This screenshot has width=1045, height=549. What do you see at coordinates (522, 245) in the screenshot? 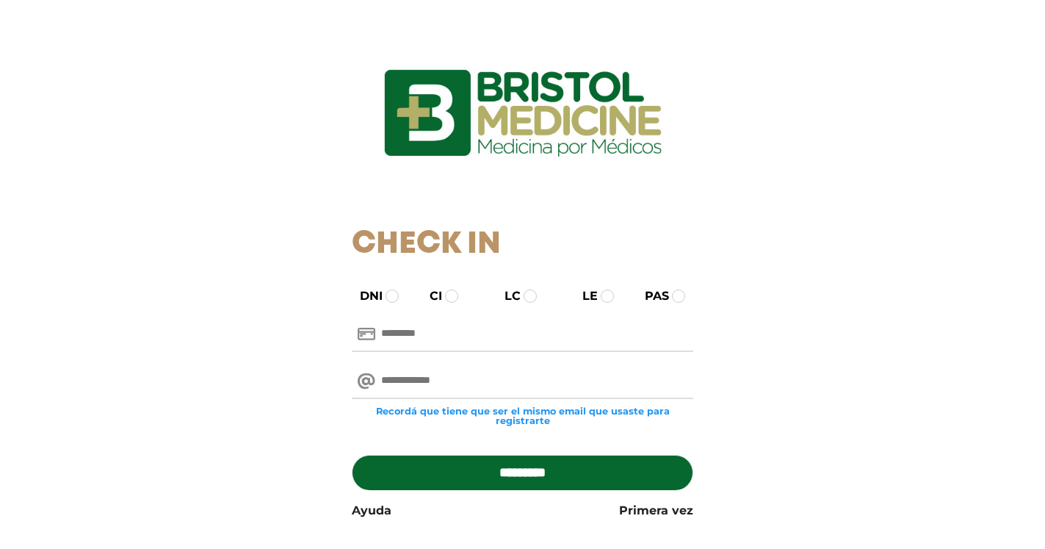
I see `h1: Check In` at bounding box center [522, 245].